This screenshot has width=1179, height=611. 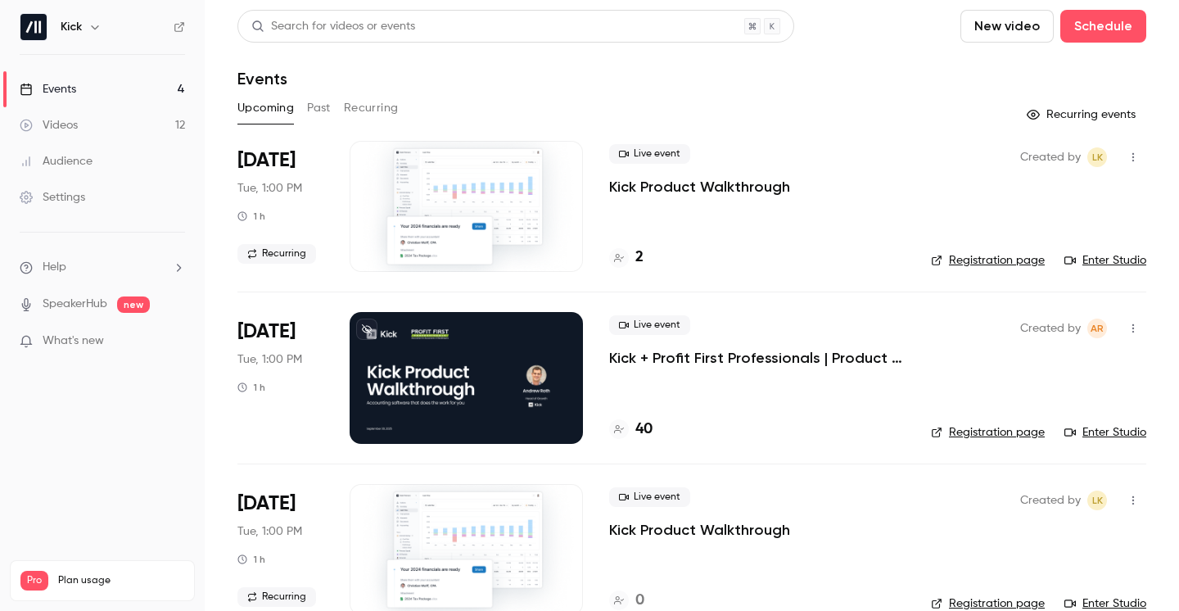 What do you see at coordinates (1098, 328) in the screenshot?
I see `span: AR` at bounding box center [1098, 328].